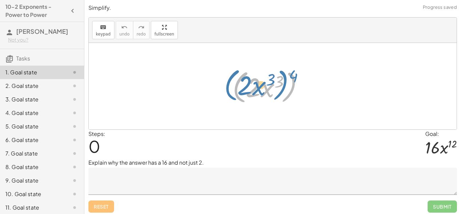  Describe the element at coordinates (141, 27) in the screenshot. I see `i: redo` at that location.